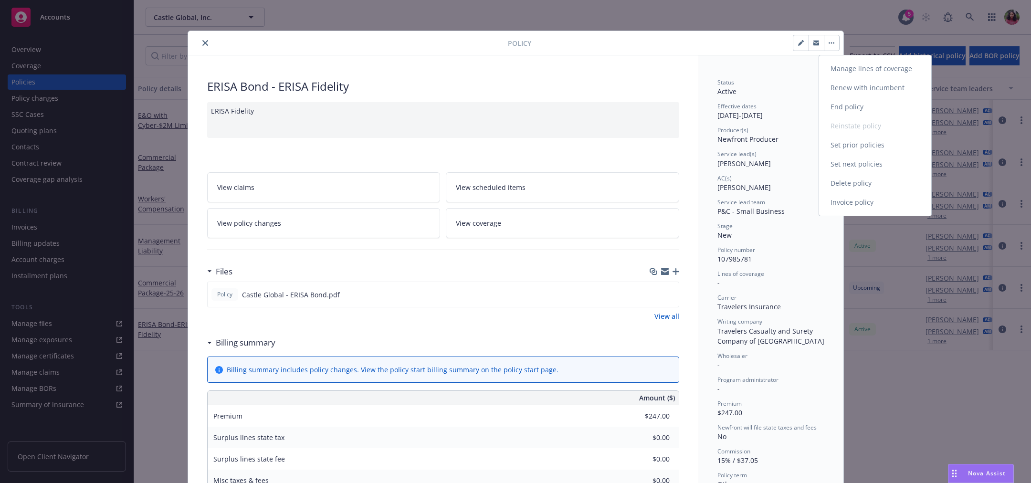 The width and height of the screenshot is (1031, 483). What do you see at coordinates (981, 474) in the screenshot?
I see `button: Nova Assist` at bounding box center [981, 474].